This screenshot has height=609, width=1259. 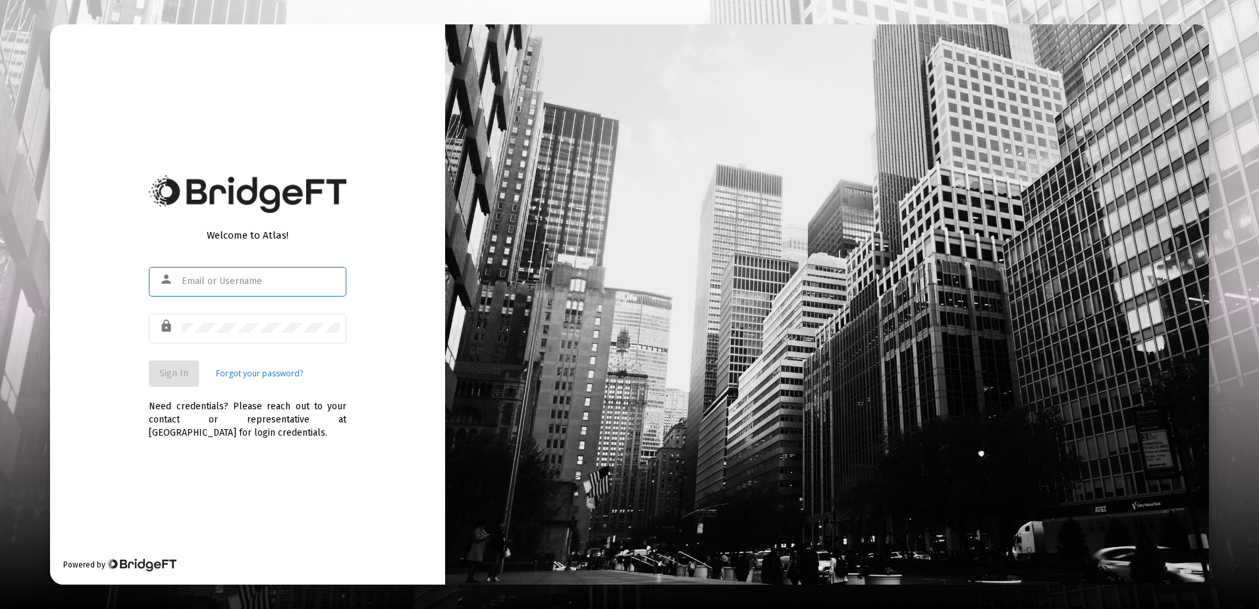 I want to click on mat-icon: lock, so click(x=167, y=326).